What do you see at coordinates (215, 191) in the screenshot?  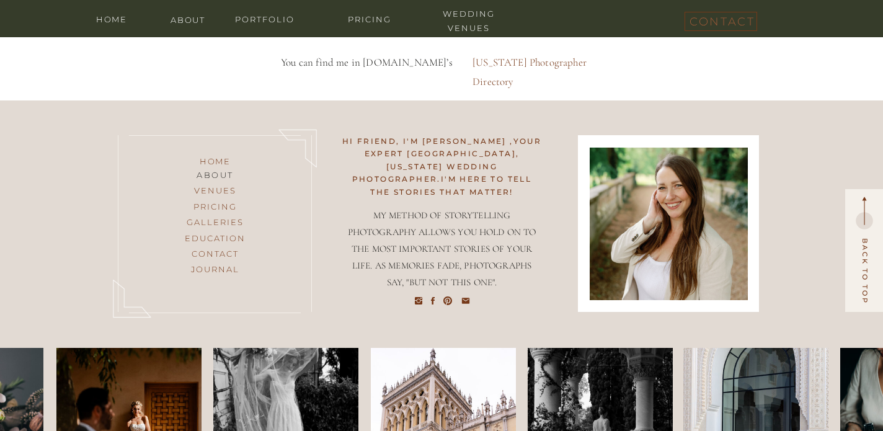 I see `a: venues` at bounding box center [215, 191].